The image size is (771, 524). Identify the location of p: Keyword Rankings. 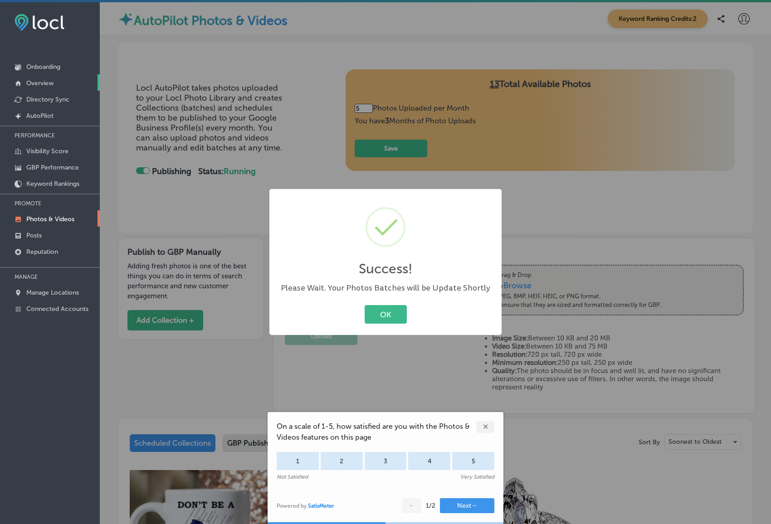
(53, 184).